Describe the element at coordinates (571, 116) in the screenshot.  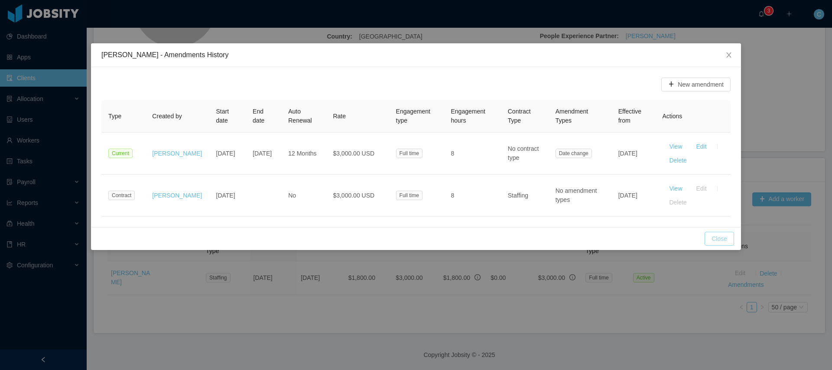
I see `span: Amendment Types` at that location.